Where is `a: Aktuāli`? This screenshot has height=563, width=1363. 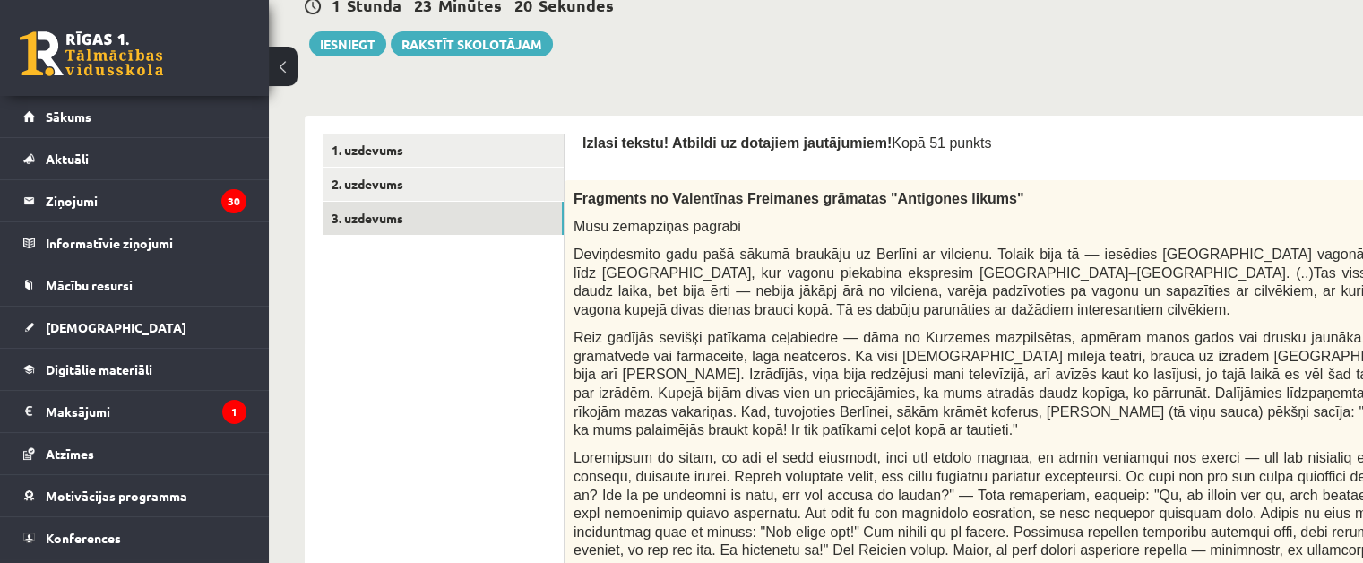
a: Aktuāli is located at coordinates (134, 159).